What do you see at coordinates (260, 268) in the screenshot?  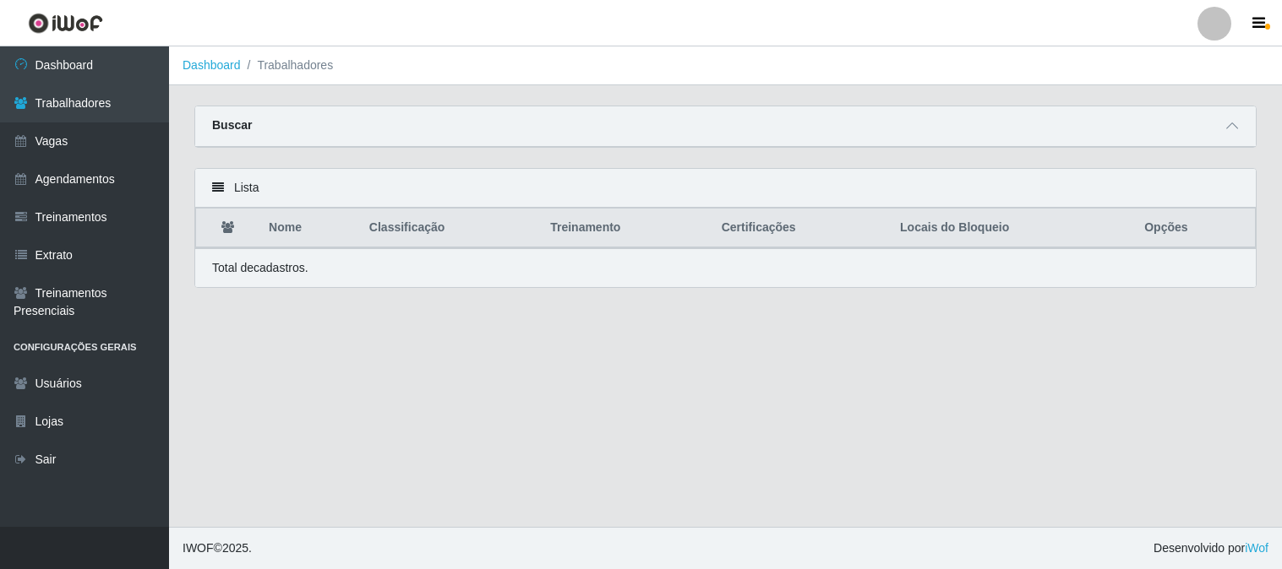 I see `p: Total de cadastros.` at bounding box center [260, 268].